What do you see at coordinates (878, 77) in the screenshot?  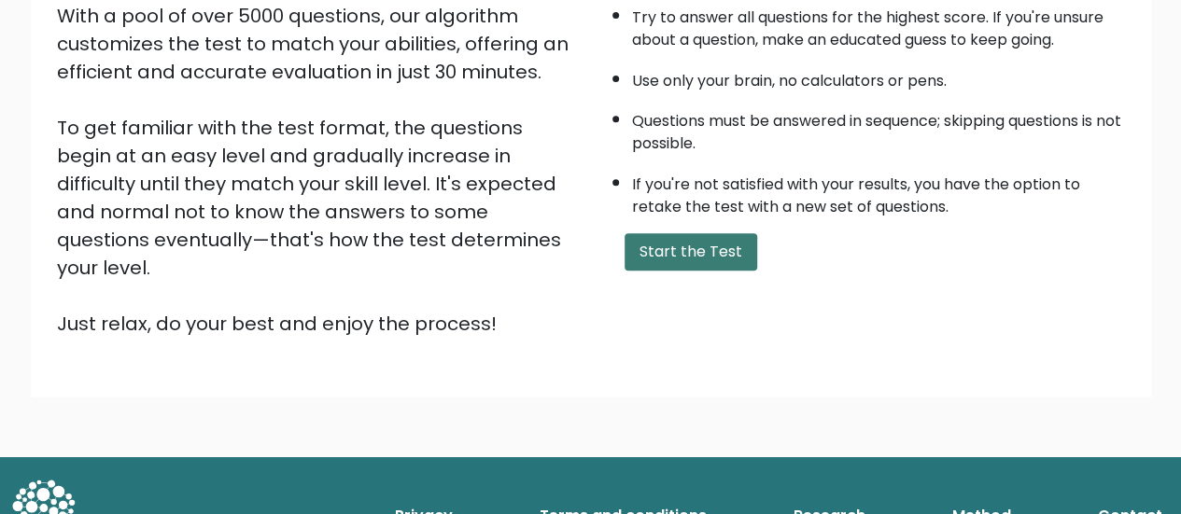 I see `li: Use only your brain, no calculators or pens.` at bounding box center [878, 77].